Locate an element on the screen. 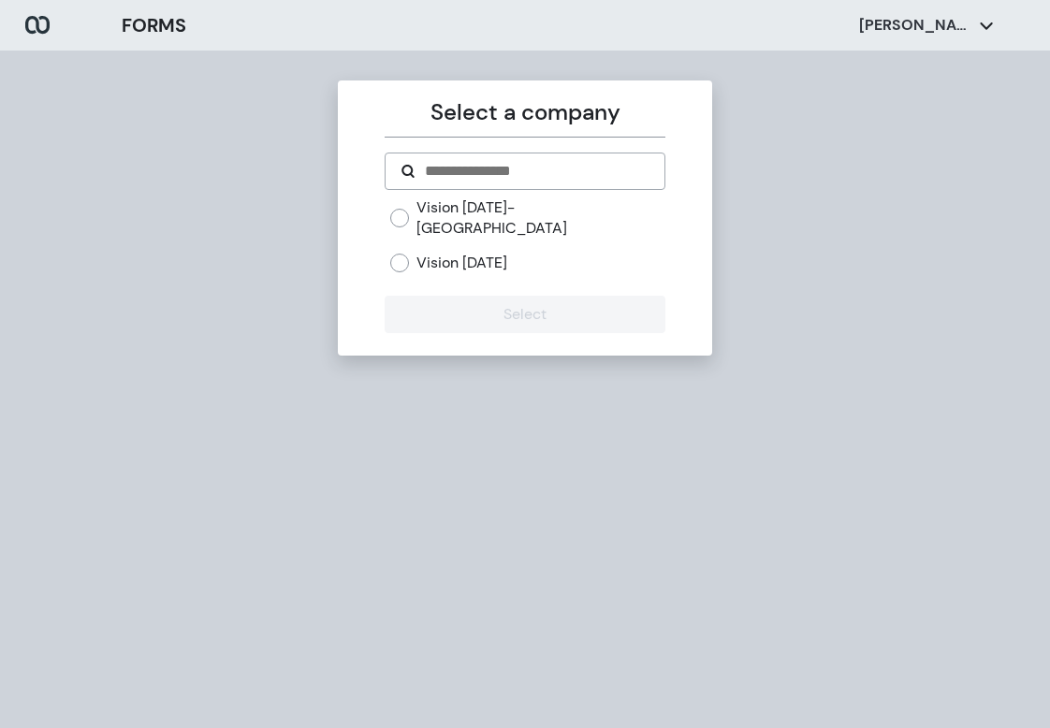  h3: FORMS is located at coordinates (154, 25).